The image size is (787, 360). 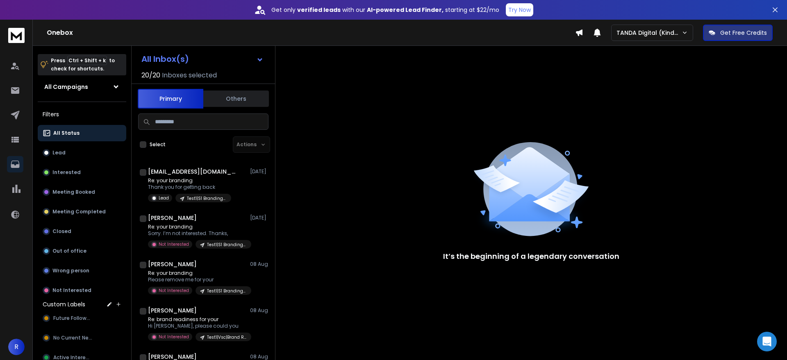 What do you see at coordinates (16, 347) in the screenshot?
I see `span: R` at bounding box center [16, 347].